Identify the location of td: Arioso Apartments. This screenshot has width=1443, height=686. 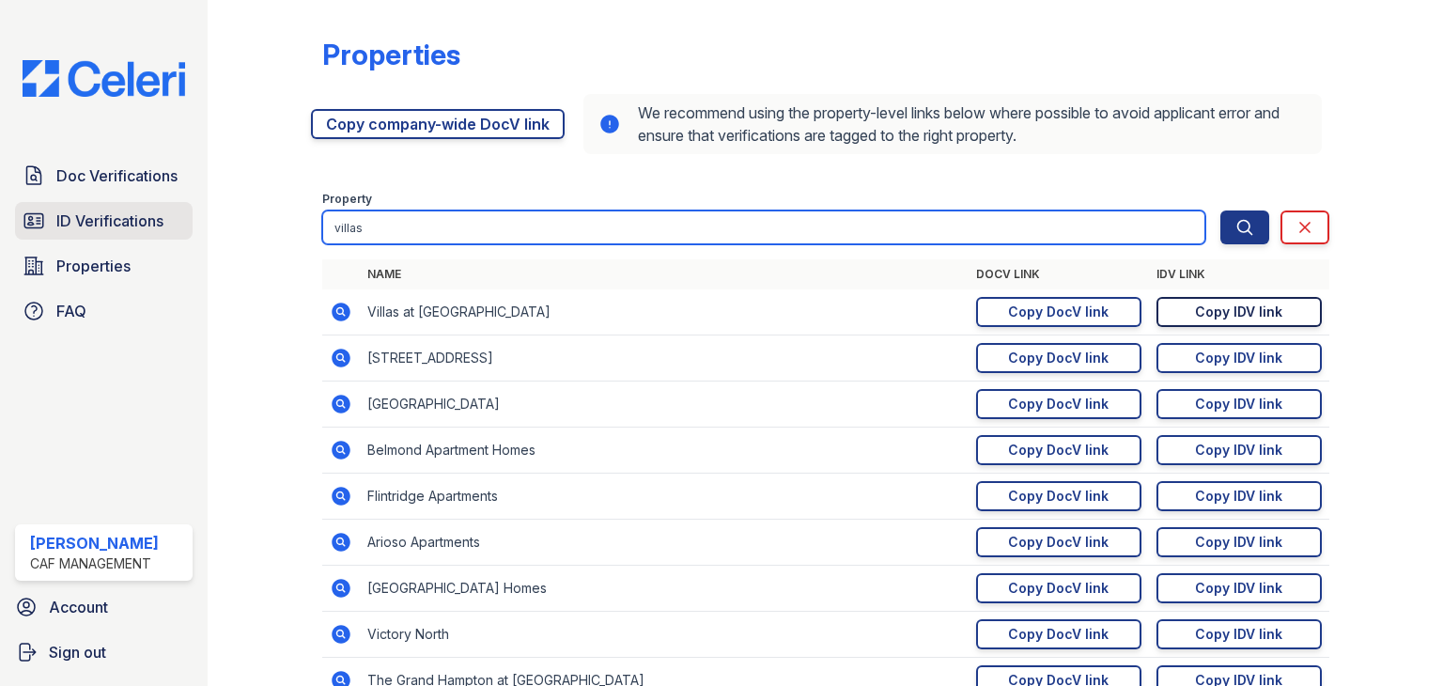
(664, 542).